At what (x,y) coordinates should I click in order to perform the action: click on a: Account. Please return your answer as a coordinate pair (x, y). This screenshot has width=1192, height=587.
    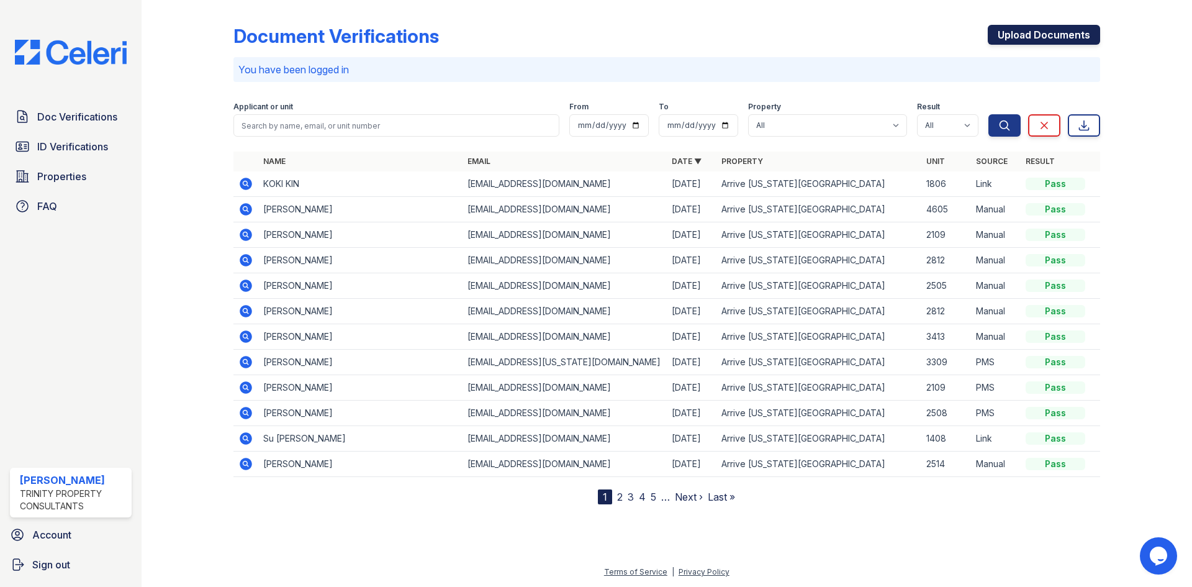
    Looking at the image, I should click on (71, 535).